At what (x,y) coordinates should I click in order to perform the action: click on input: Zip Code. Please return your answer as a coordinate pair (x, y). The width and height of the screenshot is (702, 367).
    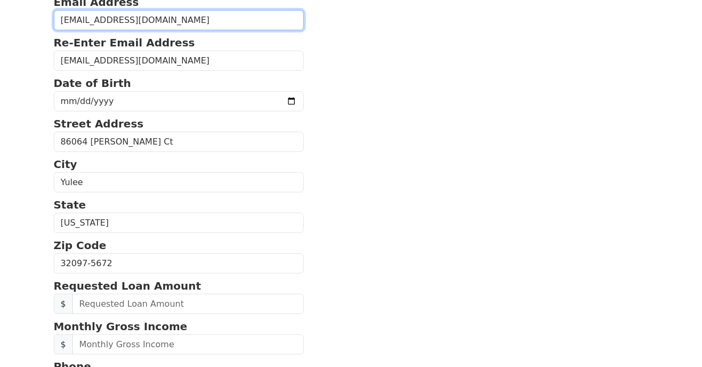
    Looking at the image, I should click on (179, 263).